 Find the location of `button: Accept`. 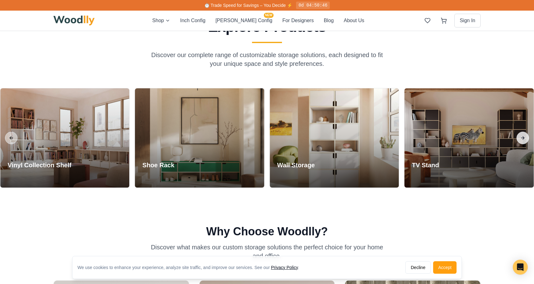

button: Accept is located at coordinates (445, 268).